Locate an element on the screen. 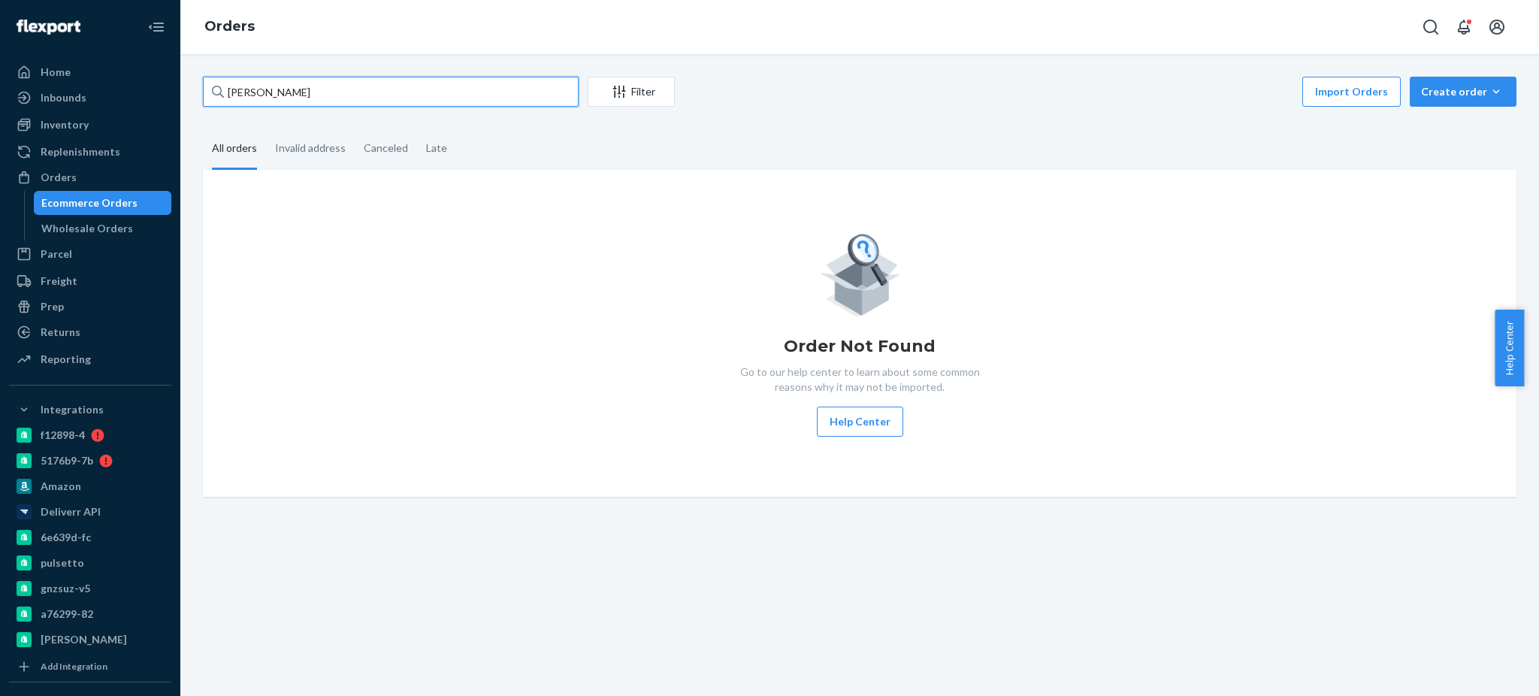 The width and height of the screenshot is (1539, 696). a: 5176b9-7b is located at coordinates (90, 461).